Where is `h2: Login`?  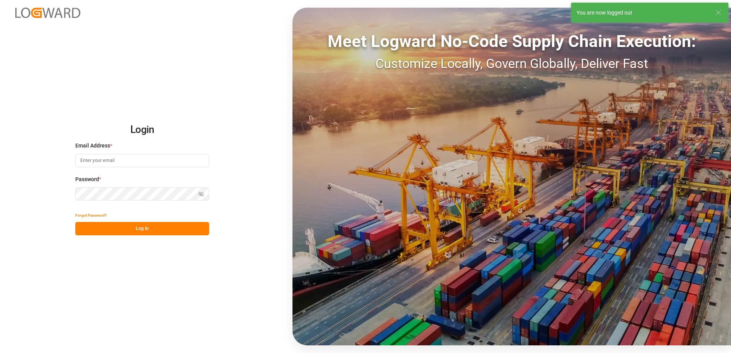 h2: Login is located at coordinates (142, 130).